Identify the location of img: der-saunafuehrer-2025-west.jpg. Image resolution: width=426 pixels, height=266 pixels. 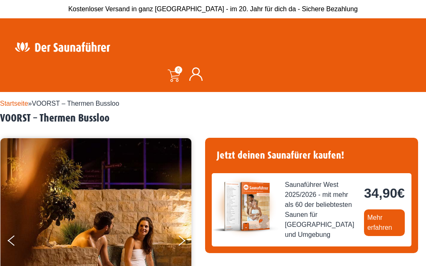
(245, 206).